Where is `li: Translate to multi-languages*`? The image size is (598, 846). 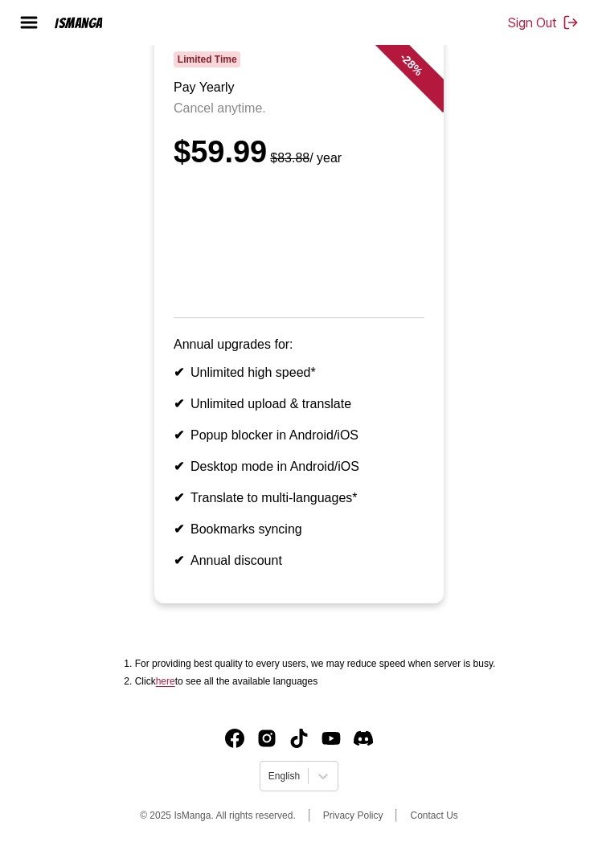 li: Translate to multi-languages* is located at coordinates (299, 497).